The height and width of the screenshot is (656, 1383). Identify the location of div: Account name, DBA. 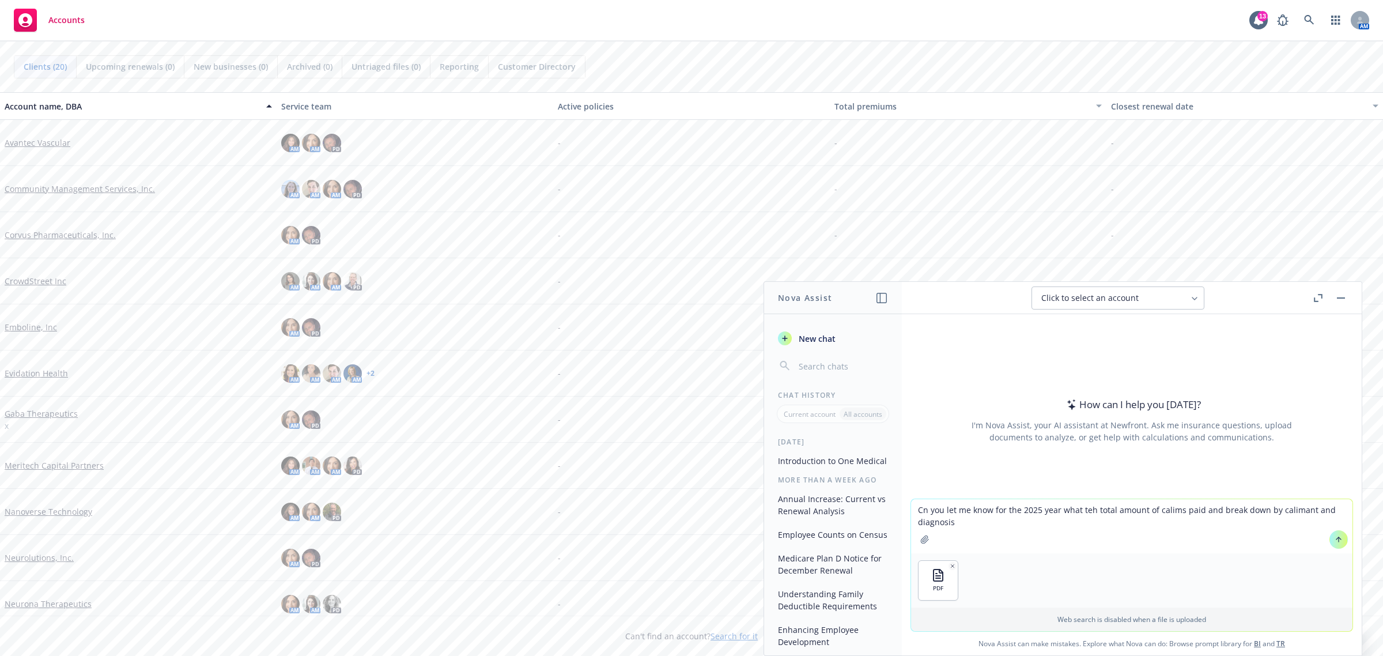
(132, 106).